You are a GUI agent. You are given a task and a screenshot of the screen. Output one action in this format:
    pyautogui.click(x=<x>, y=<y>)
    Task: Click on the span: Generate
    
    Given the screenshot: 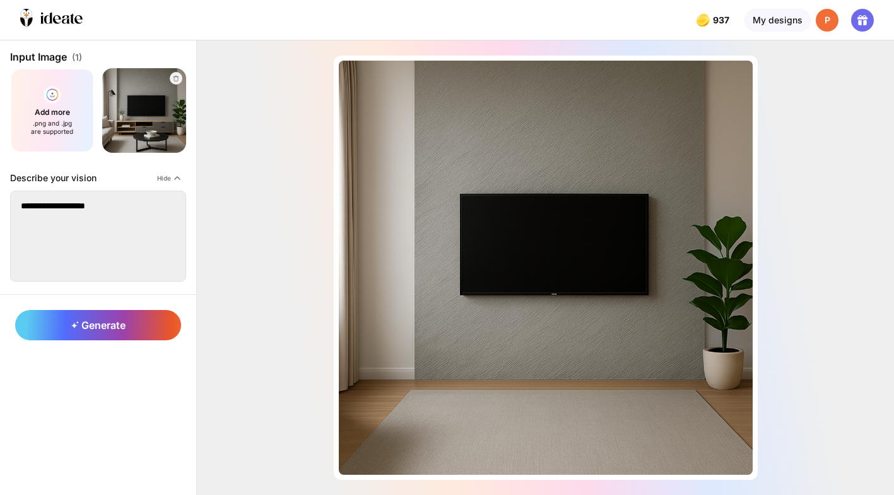 What is the action you would take?
    pyautogui.click(x=98, y=325)
    